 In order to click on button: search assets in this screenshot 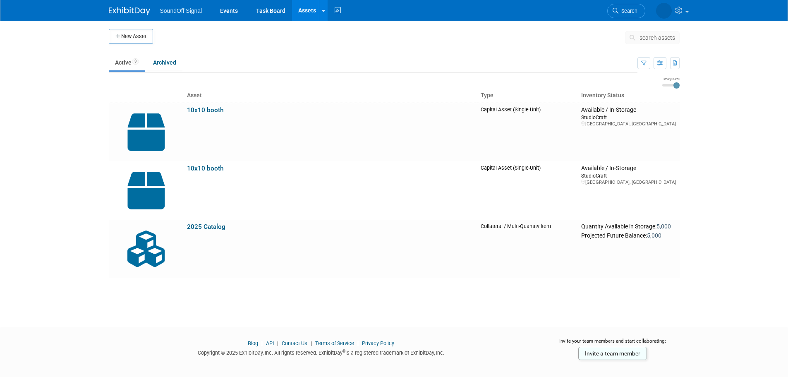, I will do `click(652, 38)`.